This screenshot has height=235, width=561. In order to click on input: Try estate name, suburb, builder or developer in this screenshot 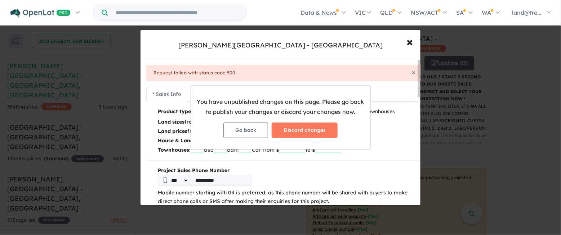, I will do `click(177, 13)`.